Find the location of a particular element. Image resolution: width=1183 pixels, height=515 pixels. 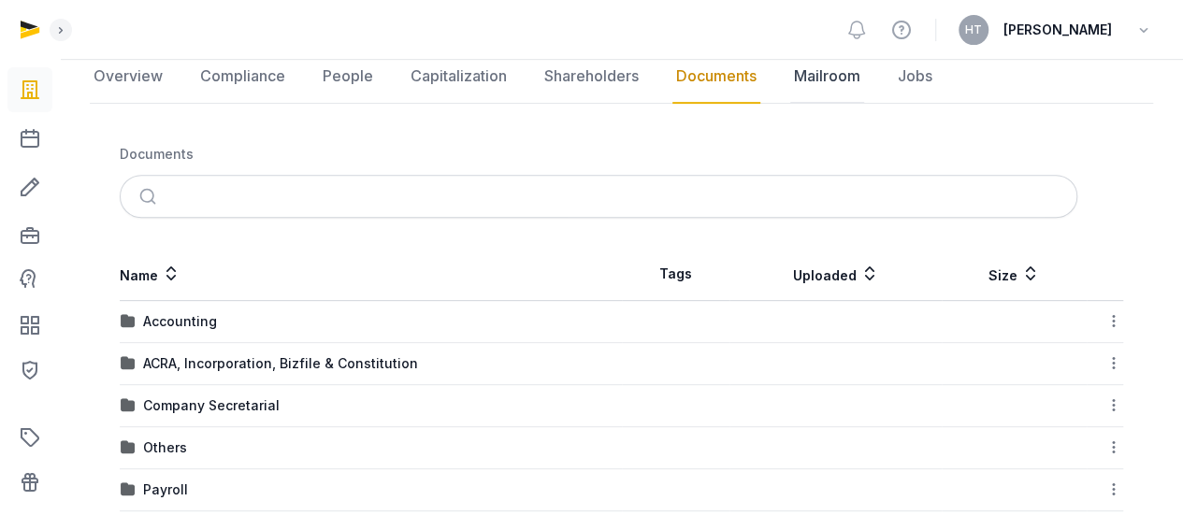

a: Documents is located at coordinates (717, 77).